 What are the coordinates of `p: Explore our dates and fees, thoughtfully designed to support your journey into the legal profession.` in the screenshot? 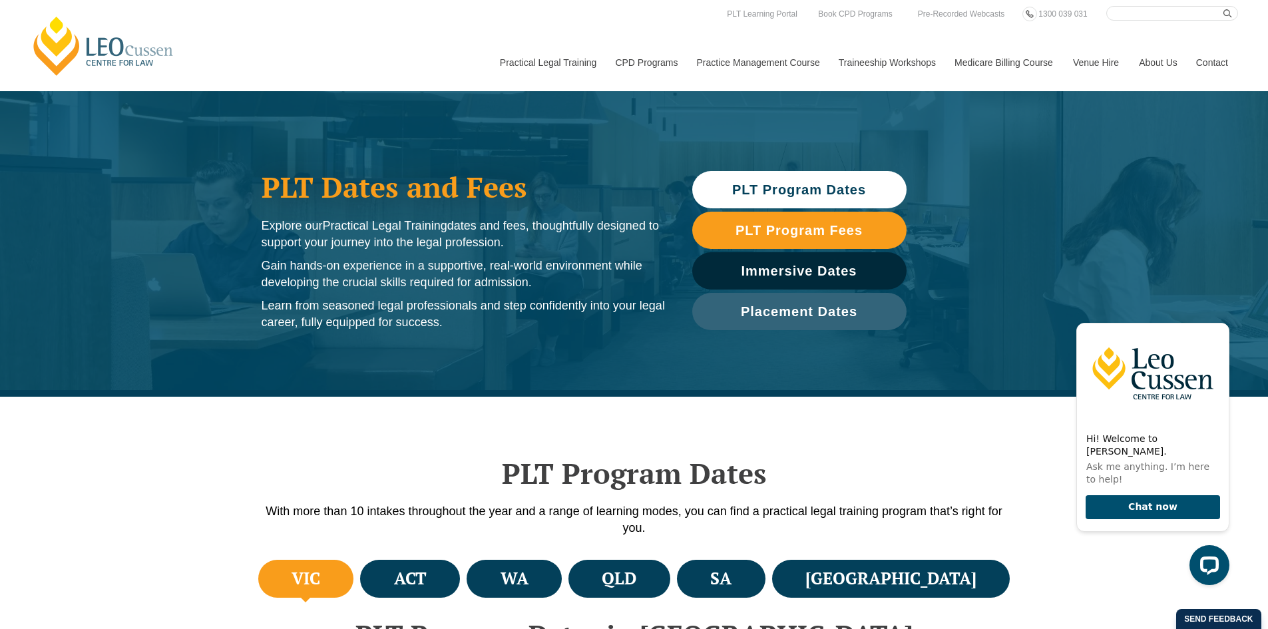 It's located at (463, 234).